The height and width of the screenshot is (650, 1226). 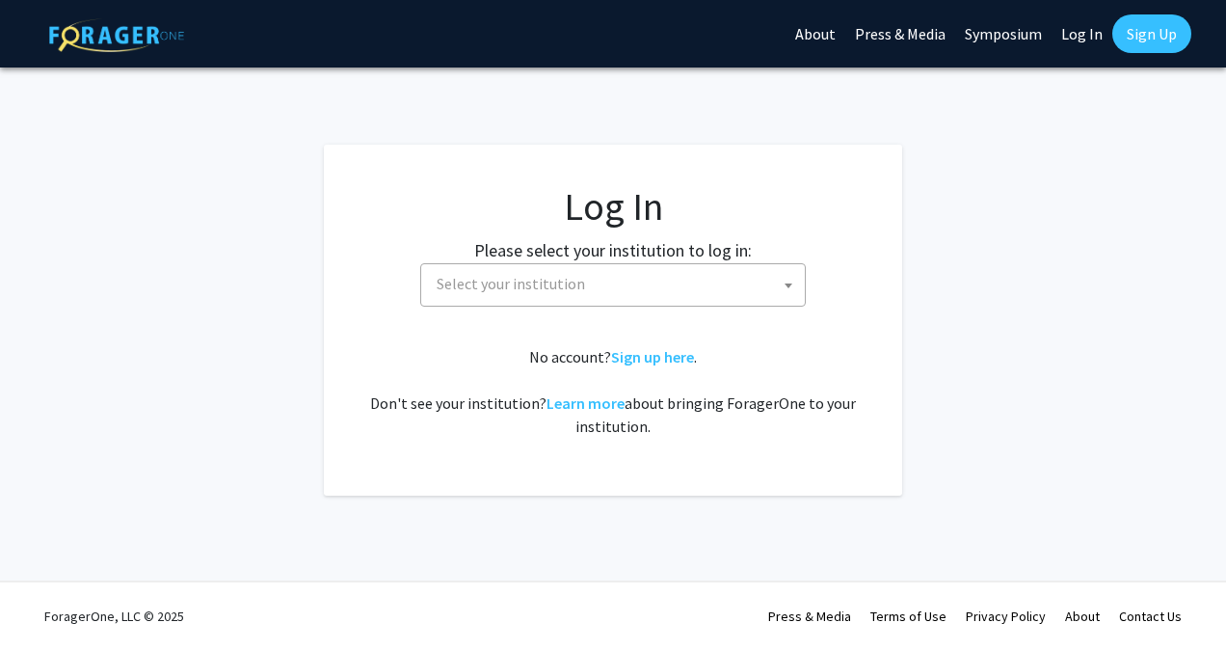 What do you see at coordinates (613, 250) in the screenshot?
I see `label: Please select your institution to log in:` at bounding box center [613, 250].